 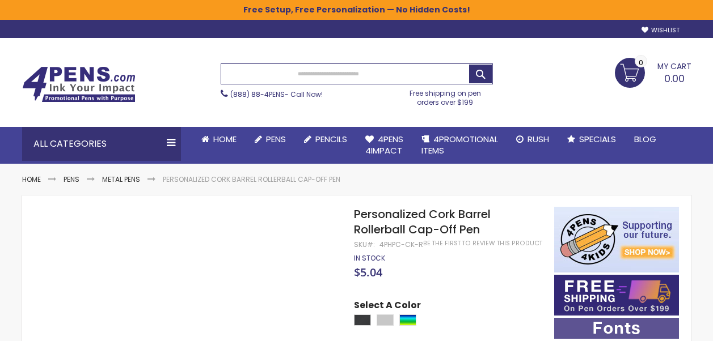 What do you see at coordinates (331, 139) in the screenshot?
I see `span: Pencils` at bounding box center [331, 139].